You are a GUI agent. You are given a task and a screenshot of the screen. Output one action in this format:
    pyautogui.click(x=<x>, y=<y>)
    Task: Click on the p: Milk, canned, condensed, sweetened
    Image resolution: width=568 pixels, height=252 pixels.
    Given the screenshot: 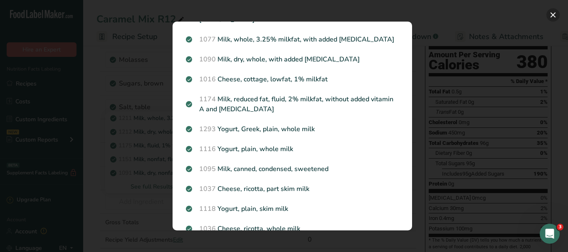 What is the action you would take?
    pyautogui.click(x=292, y=169)
    